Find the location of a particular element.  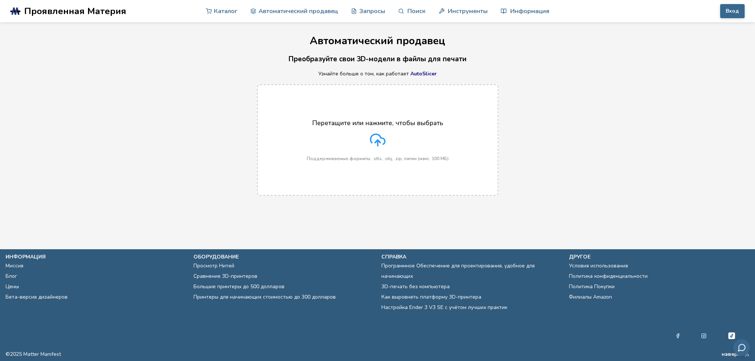

ya-tr-span: Инструменты is located at coordinates (468, 11).